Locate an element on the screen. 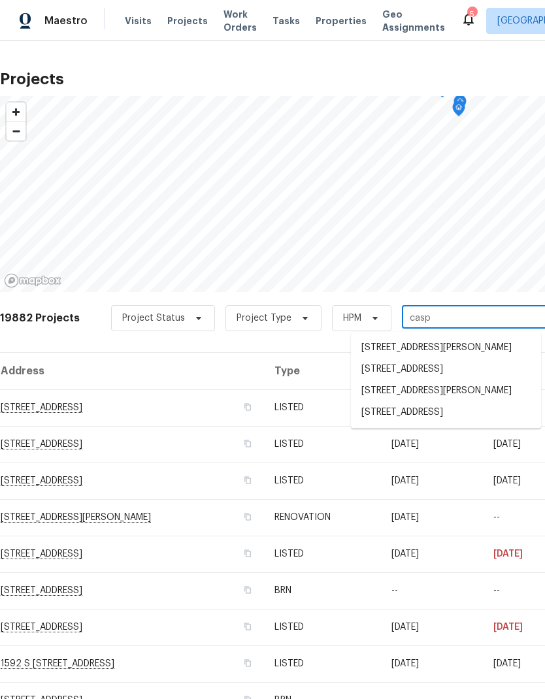  th: Type is located at coordinates (323, 371).